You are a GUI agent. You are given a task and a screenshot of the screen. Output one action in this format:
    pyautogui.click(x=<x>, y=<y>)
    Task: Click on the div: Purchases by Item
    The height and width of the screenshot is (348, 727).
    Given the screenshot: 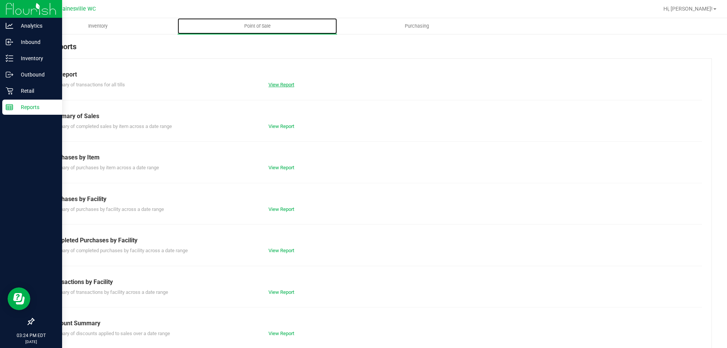 What is the action you would take?
    pyautogui.click(x=373, y=157)
    